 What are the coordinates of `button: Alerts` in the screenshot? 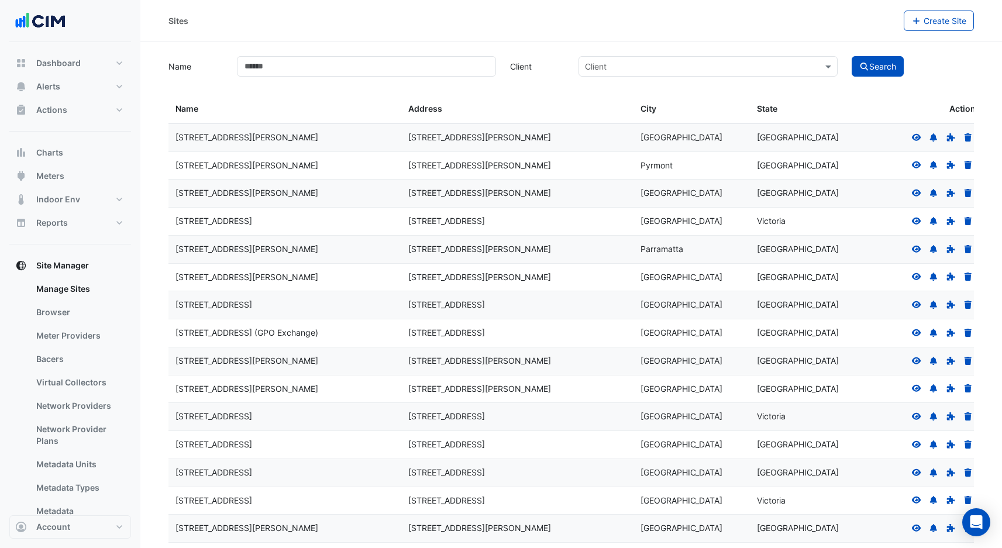 It's located at (70, 87).